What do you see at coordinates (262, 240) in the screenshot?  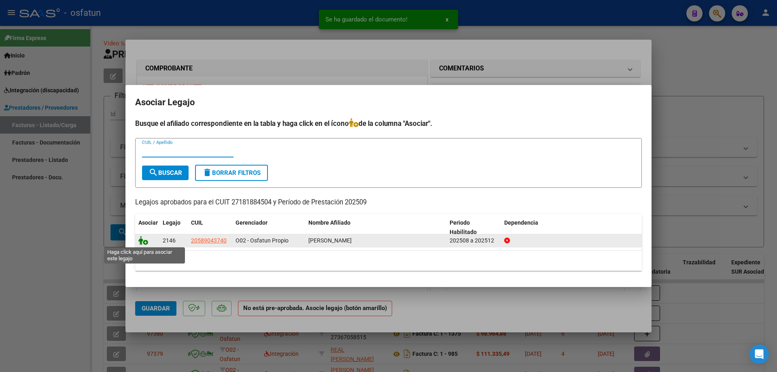 I see `span: O02 - Osfatun Propio` at bounding box center [262, 240].